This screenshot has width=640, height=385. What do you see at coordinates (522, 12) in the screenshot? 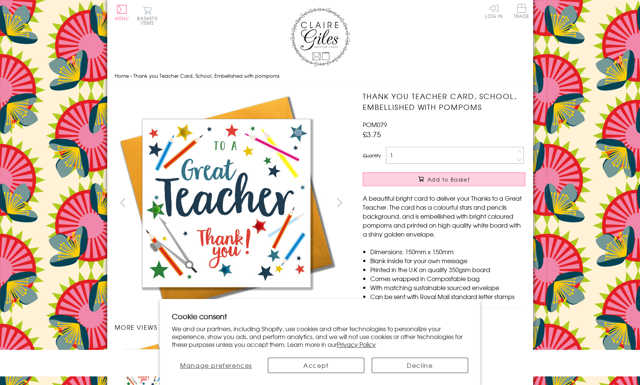
I see `a: Trade` at bounding box center [522, 12].